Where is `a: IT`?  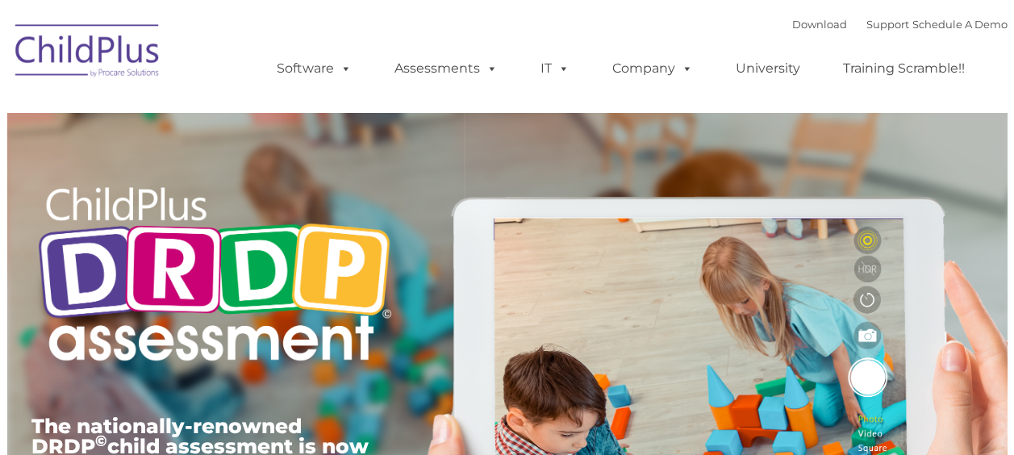
a: IT is located at coordinates (555, 69).